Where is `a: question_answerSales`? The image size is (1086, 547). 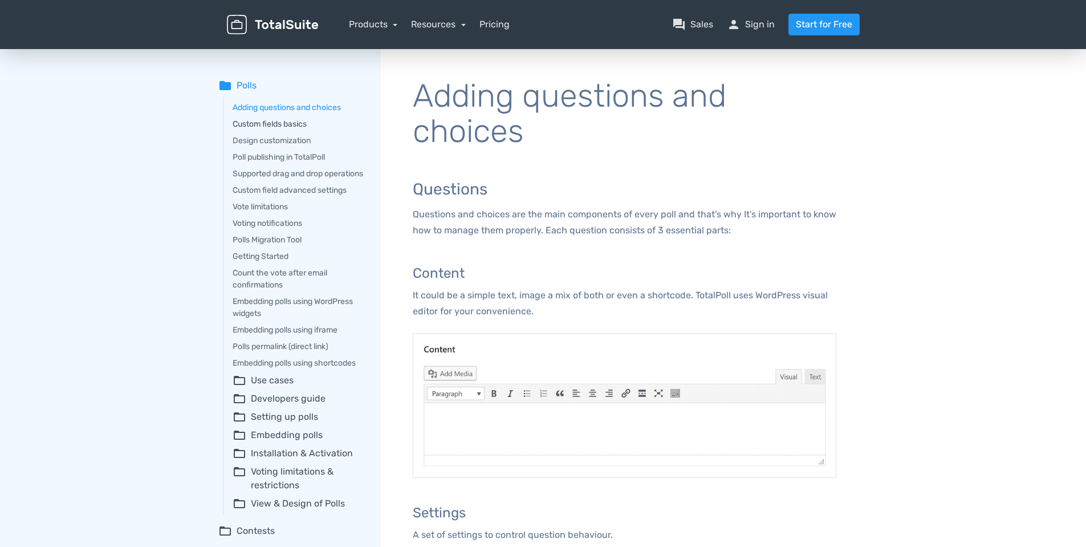 a: question_answerSales is located at coordinates (693, 25).